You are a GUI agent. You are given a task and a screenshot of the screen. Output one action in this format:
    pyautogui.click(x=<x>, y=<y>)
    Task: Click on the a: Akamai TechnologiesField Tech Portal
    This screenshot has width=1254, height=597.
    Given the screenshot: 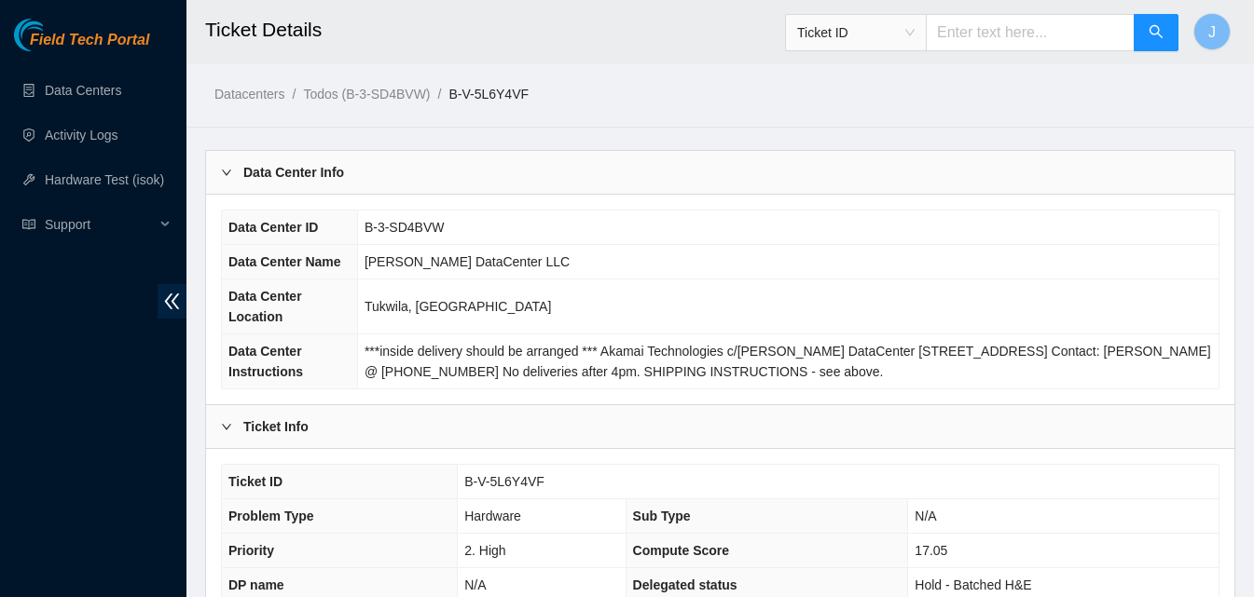 What is the action you would take?
    pyautogui.click(x=81, y=46)
    